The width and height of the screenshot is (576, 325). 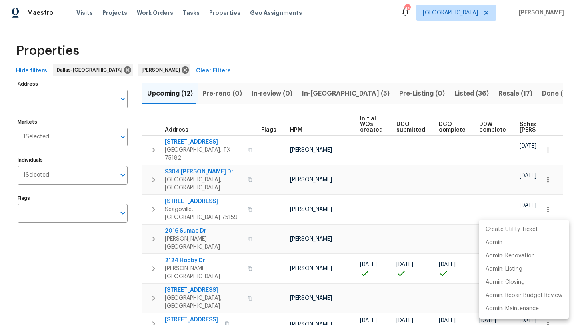 I want to click on p: Create Utility Ticket, so click(x=511, y=229).